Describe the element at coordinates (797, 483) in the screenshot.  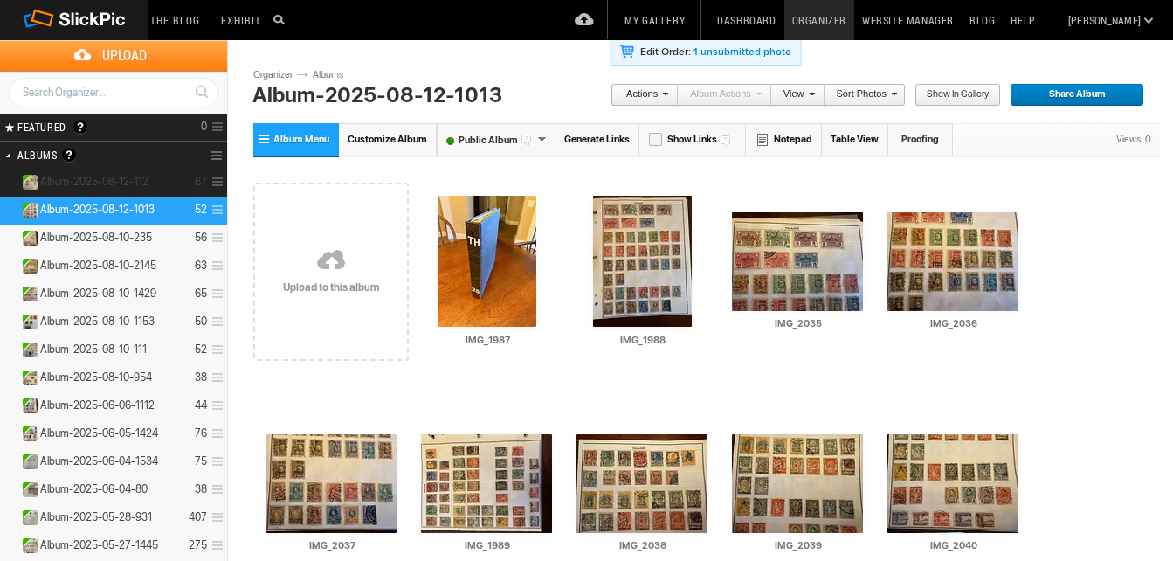
I see `img: IMG_2039_v1.webp` at that location.